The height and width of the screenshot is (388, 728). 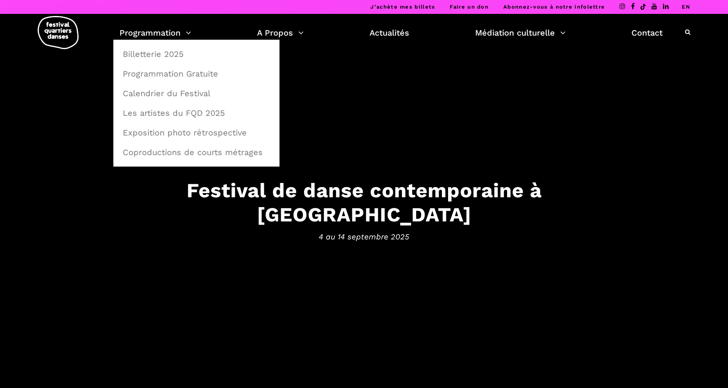 What do you see at coordinates (403, 7) in the screenshot?
I see `a: J’achète mes billets` at bounding box center [403, 7].